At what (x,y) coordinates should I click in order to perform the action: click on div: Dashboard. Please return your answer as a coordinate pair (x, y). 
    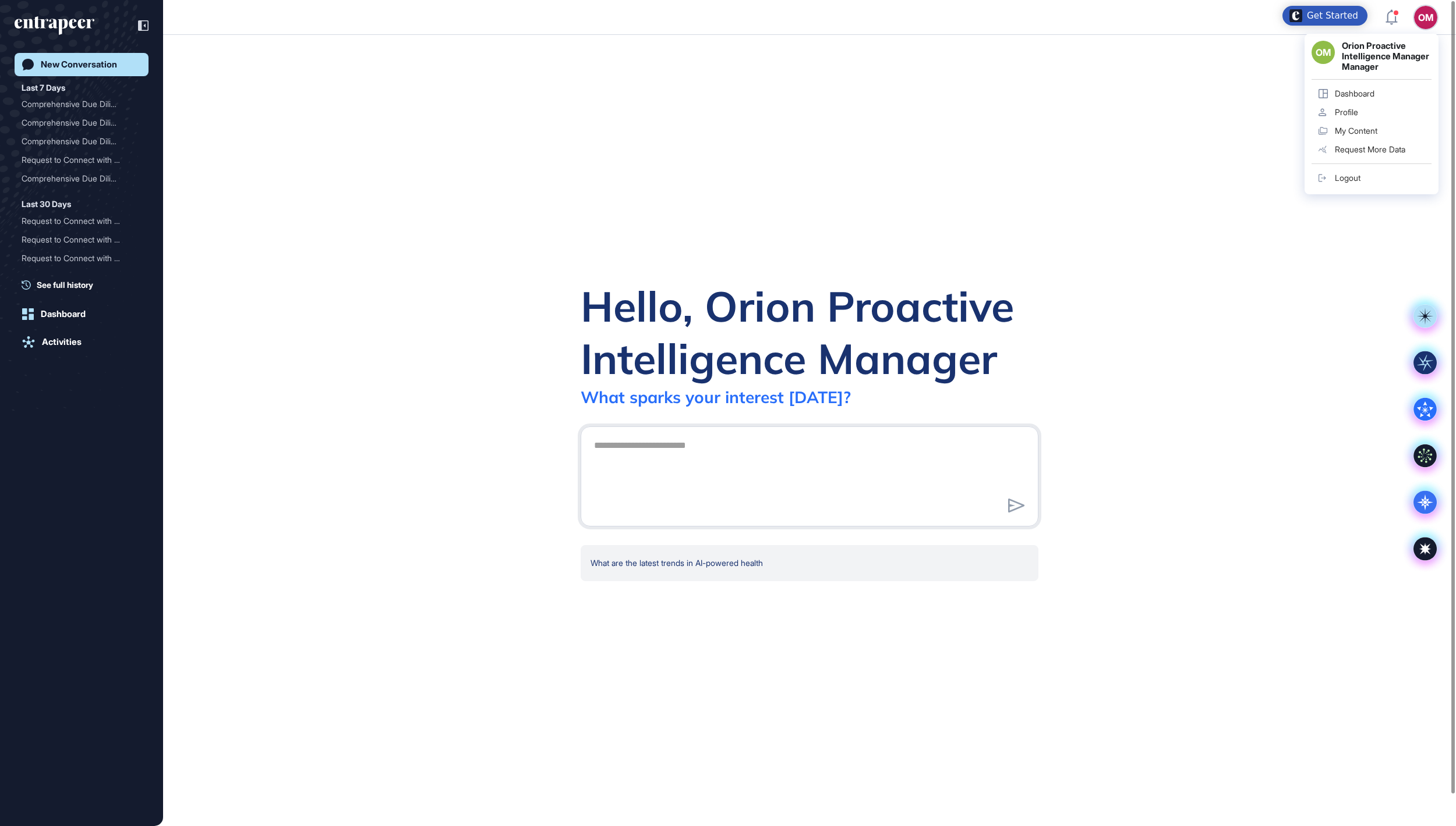
    Looking at the image, I should click on (63, 315).